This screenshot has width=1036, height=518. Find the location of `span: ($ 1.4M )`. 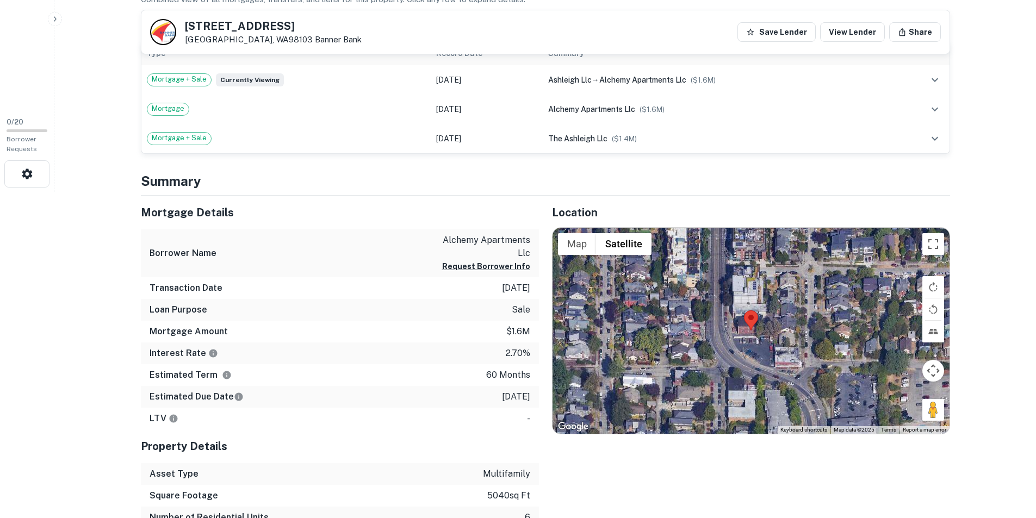

span: ($ 1.4M ) is located at coordinates (624, 139).